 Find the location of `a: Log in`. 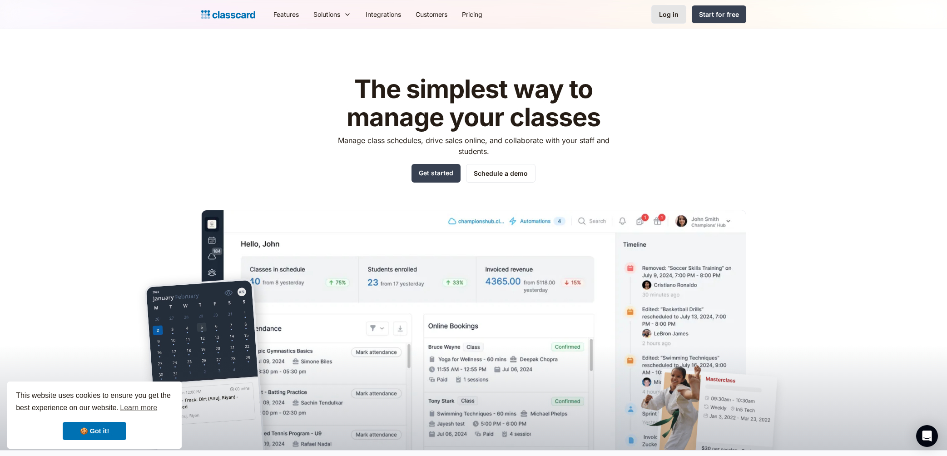

a: Log in is located at coordinates (669, 14).